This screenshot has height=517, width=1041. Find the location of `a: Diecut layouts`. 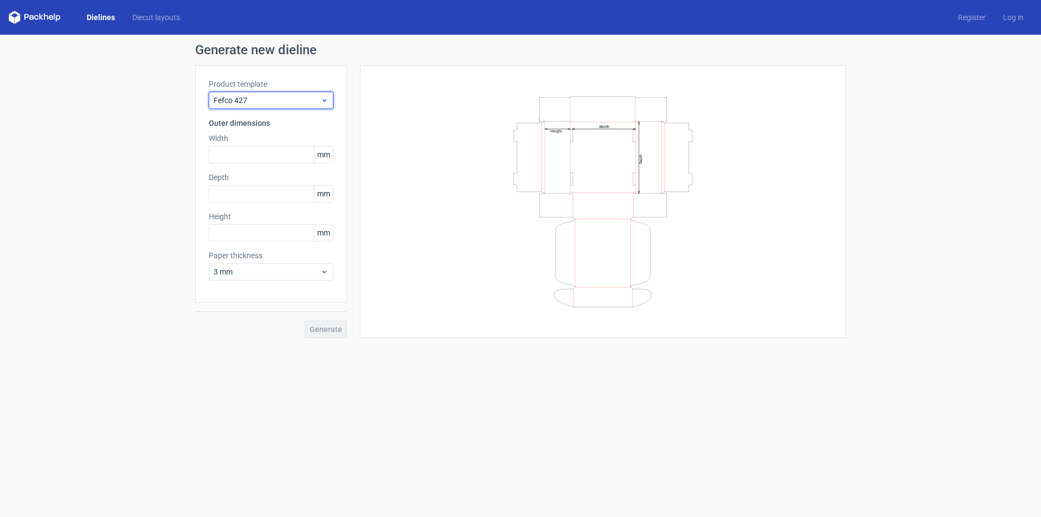

a: Diecut layouts is located at coordinates (156, 17).